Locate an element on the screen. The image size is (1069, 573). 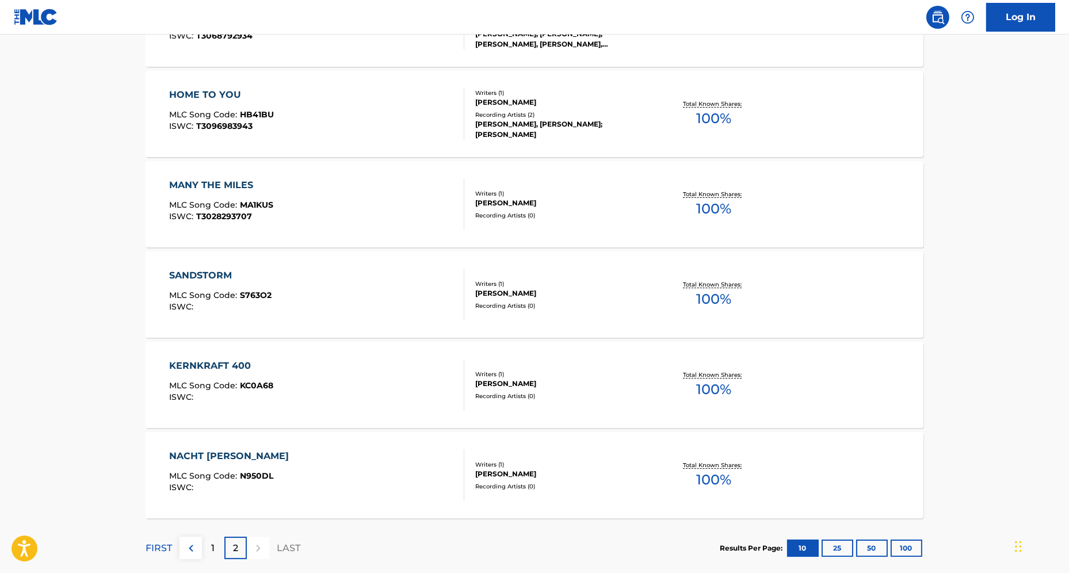
div: Chat Widget is located at coordinates (1040, 545).